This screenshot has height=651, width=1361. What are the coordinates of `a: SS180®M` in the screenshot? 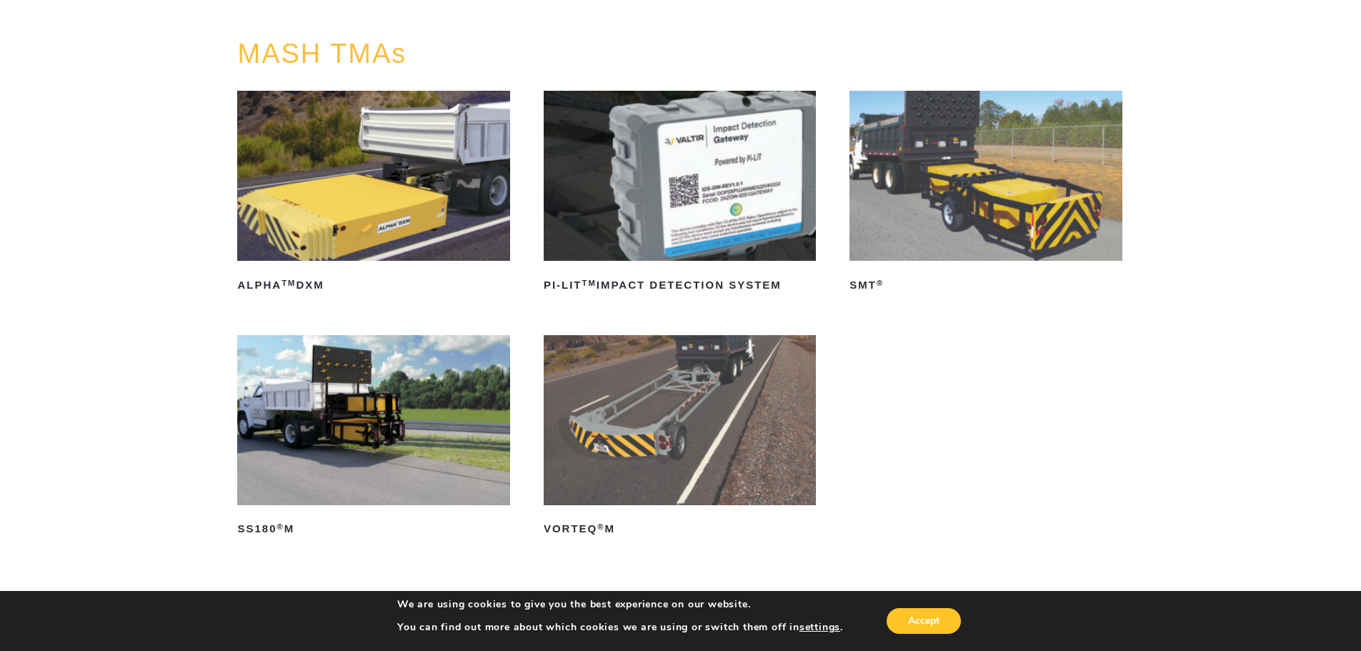 It's located at (373, 438).